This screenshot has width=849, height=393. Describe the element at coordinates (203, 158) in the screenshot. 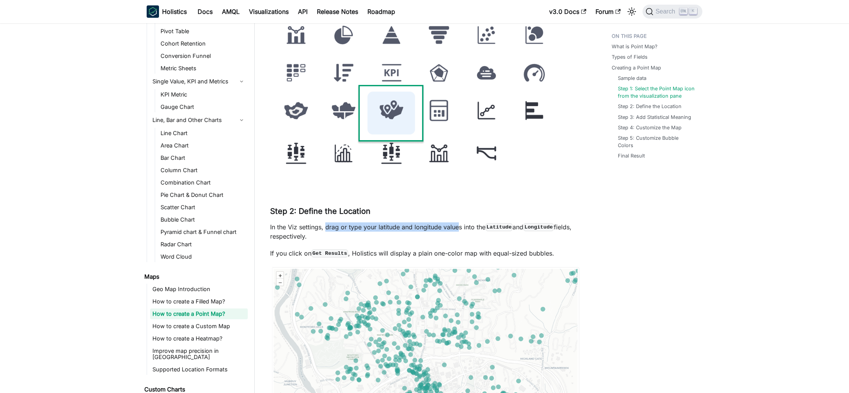

I see `a: Bar Chart` at that location.